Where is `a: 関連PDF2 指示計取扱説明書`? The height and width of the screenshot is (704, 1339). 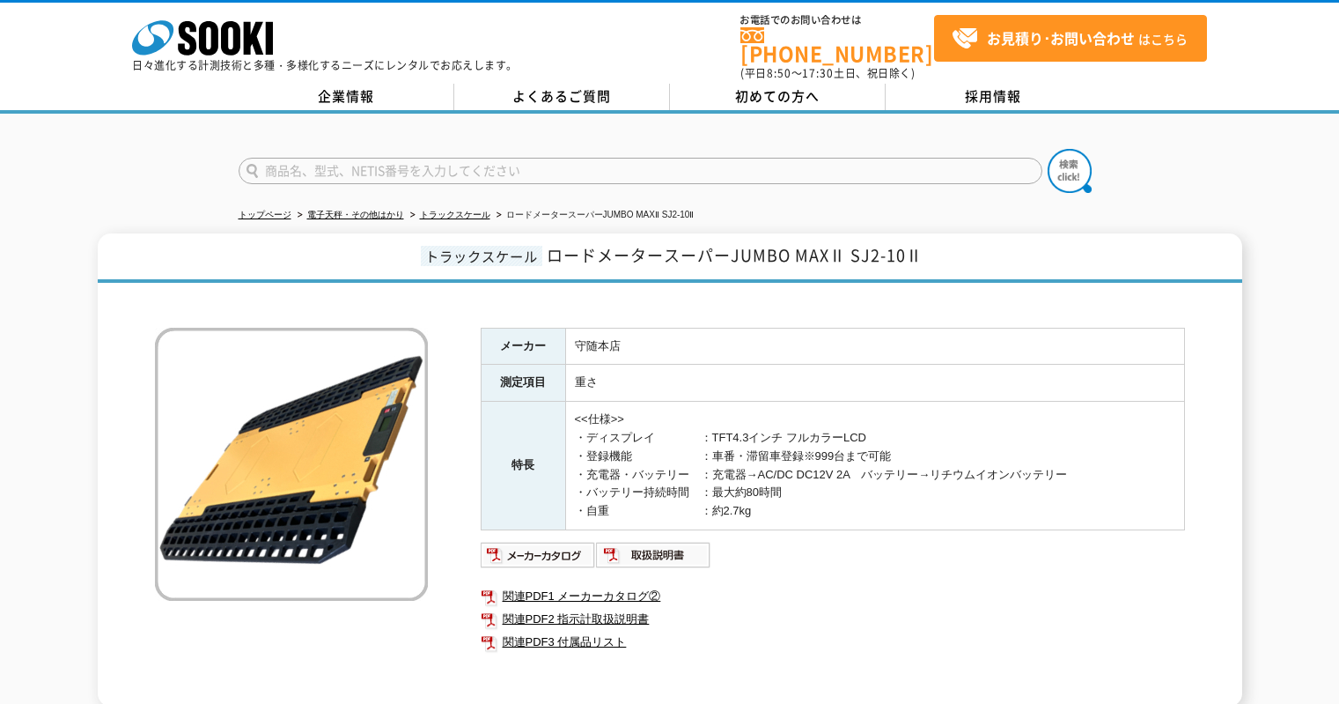
a: 関連PDF2 指示計取扱説明書 is located at coordinates (833, 619).